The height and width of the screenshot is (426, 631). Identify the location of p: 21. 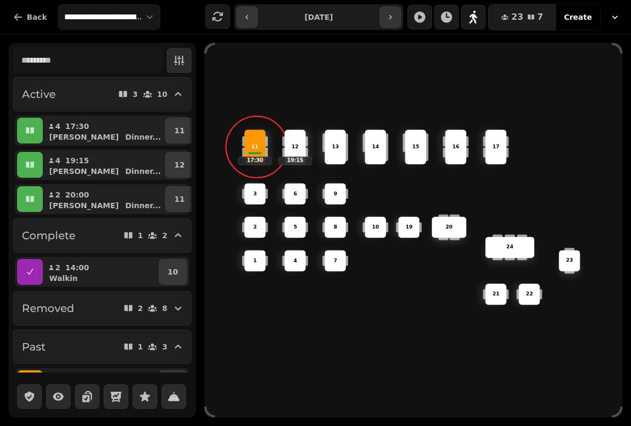
(496, 294).